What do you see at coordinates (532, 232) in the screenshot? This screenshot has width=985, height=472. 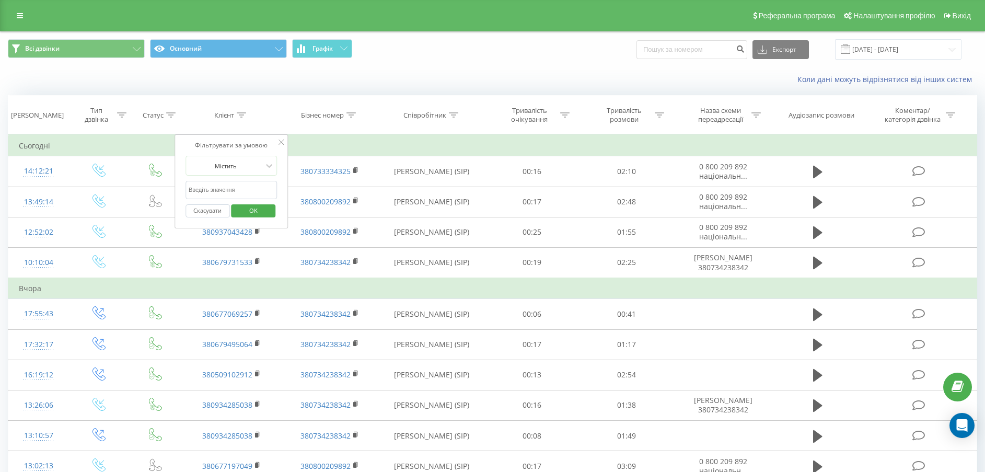 I see `td: 00:25` at bounding box center [532, 232].